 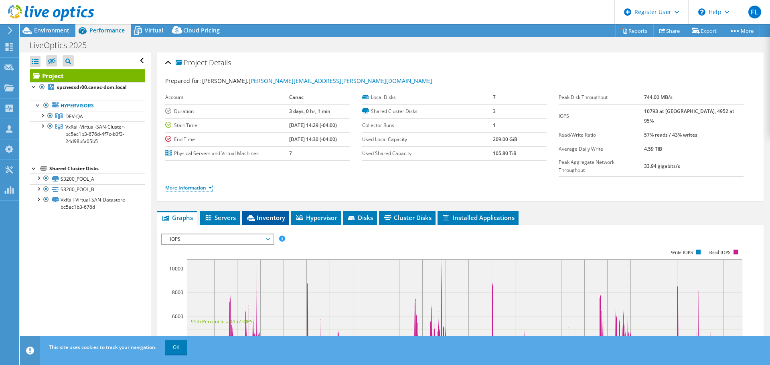 What do you see at coordinates (220, 63) in the screenshot?
I see `span: Details` at bounding box center [220, 63].